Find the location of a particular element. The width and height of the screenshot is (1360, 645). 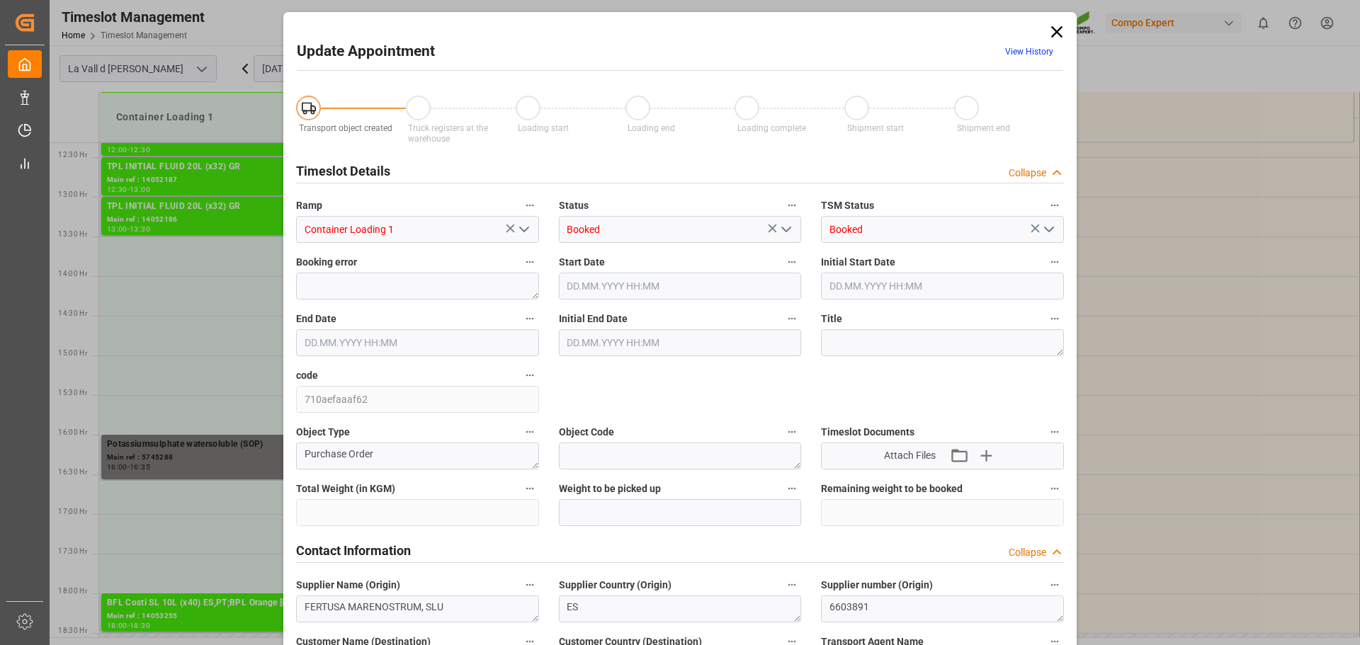

span: Shipment start is located at coordinates (875, 128).